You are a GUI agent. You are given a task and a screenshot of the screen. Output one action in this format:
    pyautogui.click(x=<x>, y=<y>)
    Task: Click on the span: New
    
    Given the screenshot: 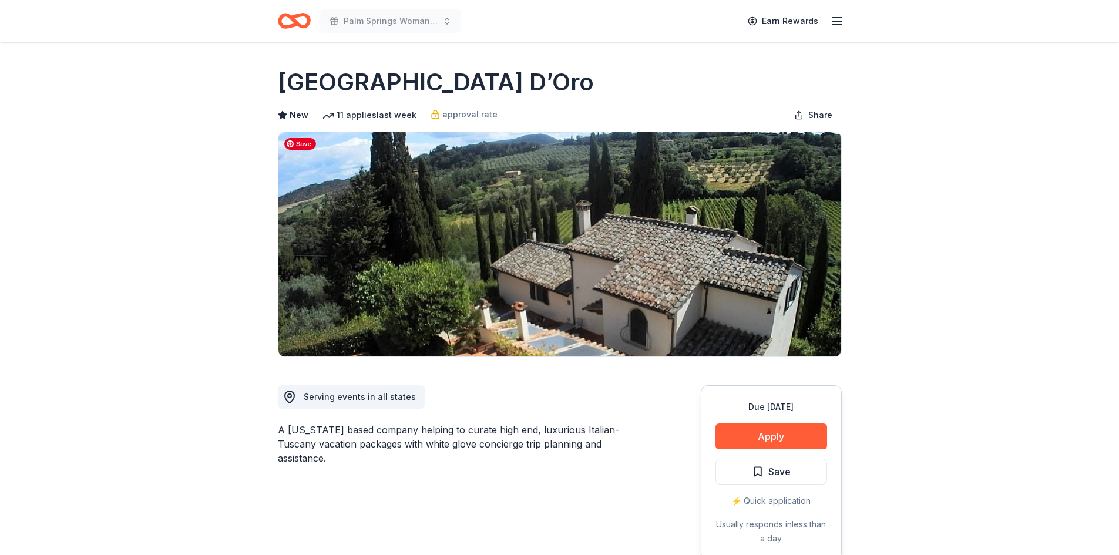 What is the action you would take?
    pyautogui.click(x=299, y=115)
    